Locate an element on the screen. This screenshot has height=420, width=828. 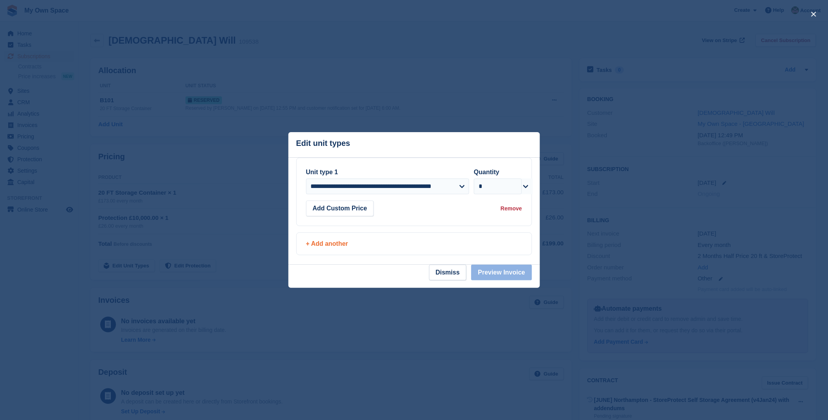
button: close is located at coordinates (814, 14).